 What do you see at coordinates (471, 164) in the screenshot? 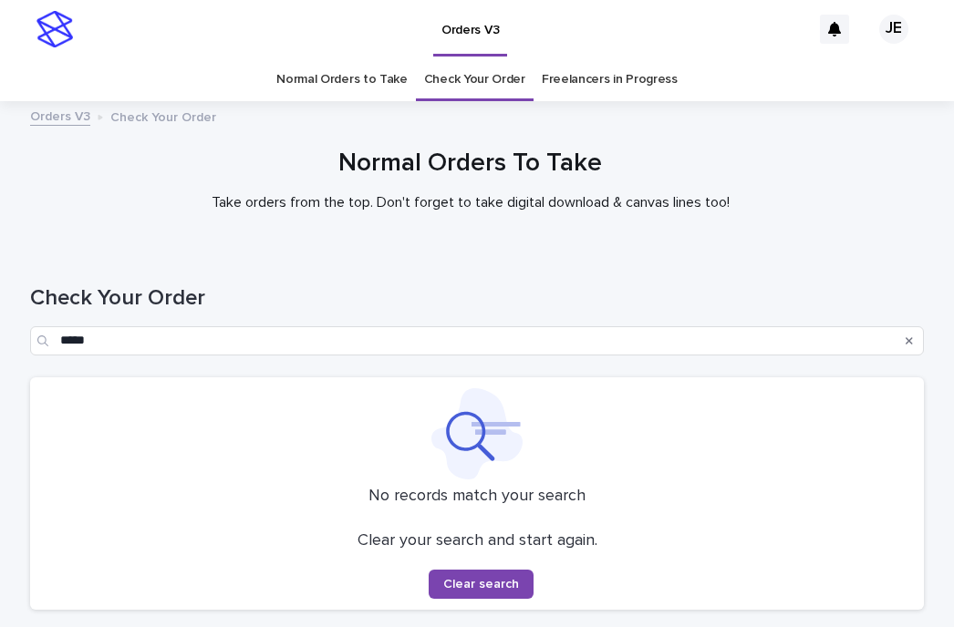
I see `h1: Normal Orders To Take` at bounding box center [471, 164].